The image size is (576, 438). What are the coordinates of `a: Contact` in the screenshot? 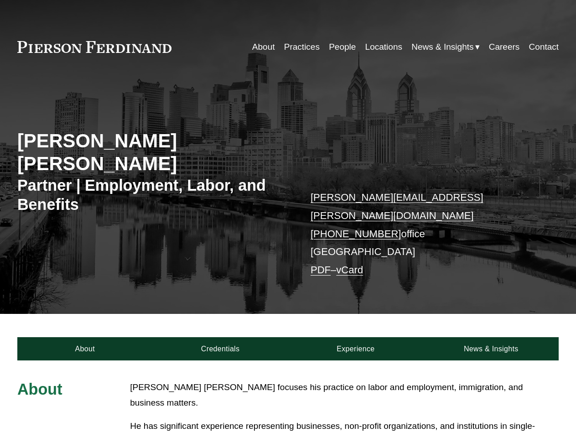 It's located at (544, 47).